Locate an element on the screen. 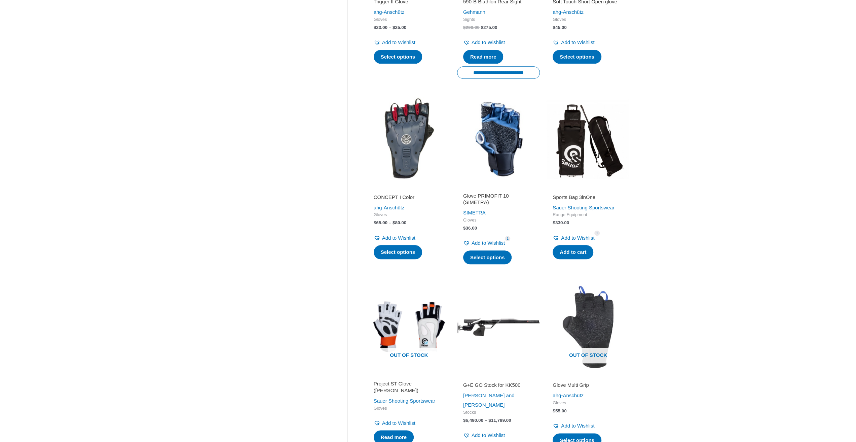 Image resolution: width=856 pixels, height=442 pixels. a: SIMETRA is located at coordinates (474, 212).